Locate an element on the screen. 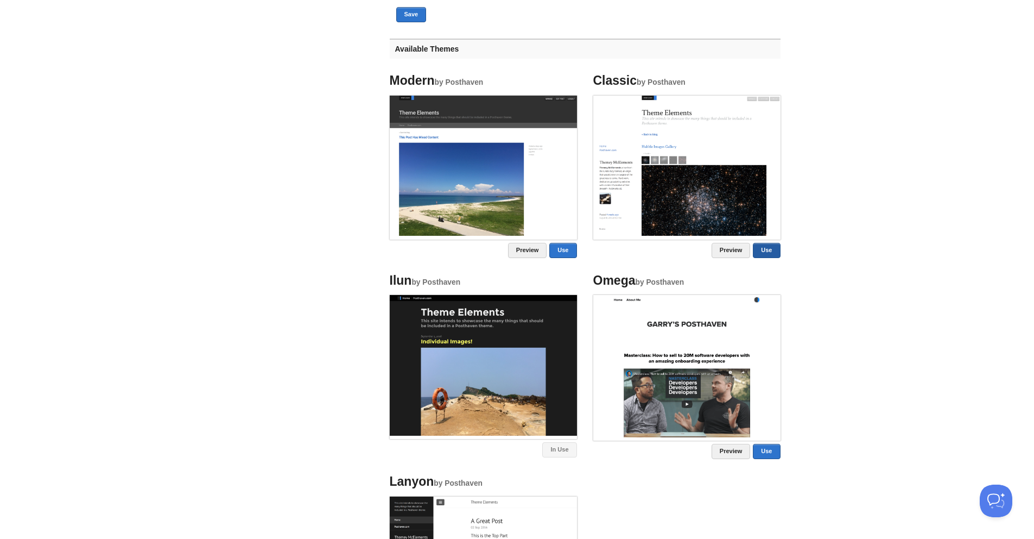 The height and width of the screenshot is (539, 1034). h3: Available Themes is located at coordinates (585, 48).